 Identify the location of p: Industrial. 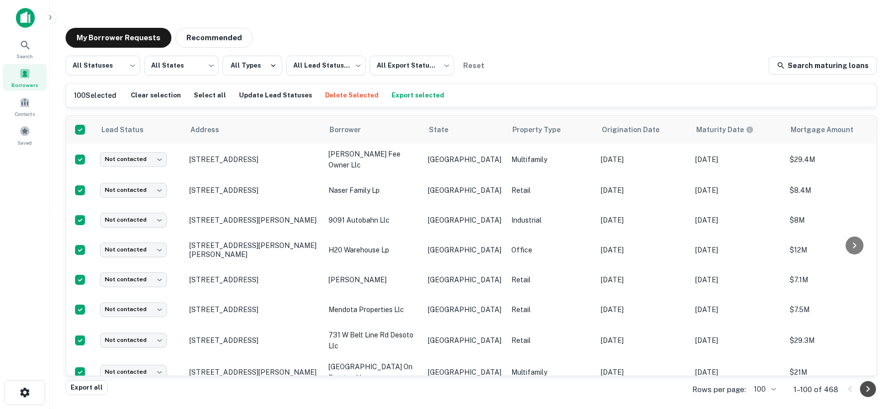
(551, 220).